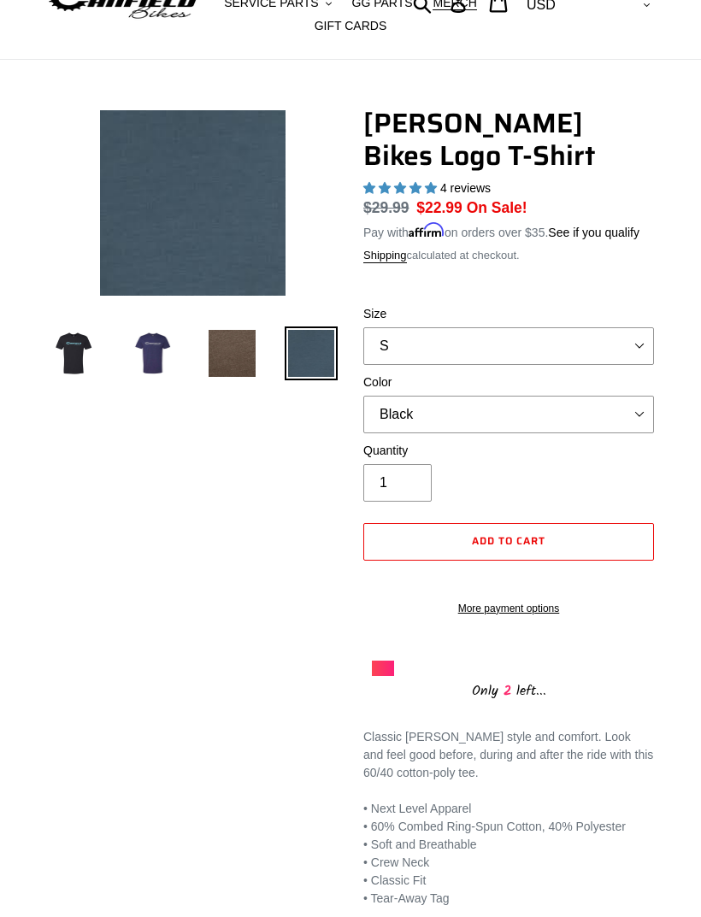 The height and width of the screenshot is (917, 701). What do you see at coordinates (402, 188) in the screenshot?
I see `span: 5.00 stars` at bounding box center [402, 188].